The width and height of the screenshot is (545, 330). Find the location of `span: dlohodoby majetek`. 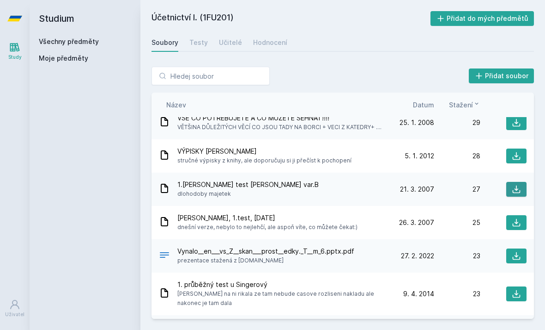

span: dlohodoby majetek is located at coordinates (248, 194).